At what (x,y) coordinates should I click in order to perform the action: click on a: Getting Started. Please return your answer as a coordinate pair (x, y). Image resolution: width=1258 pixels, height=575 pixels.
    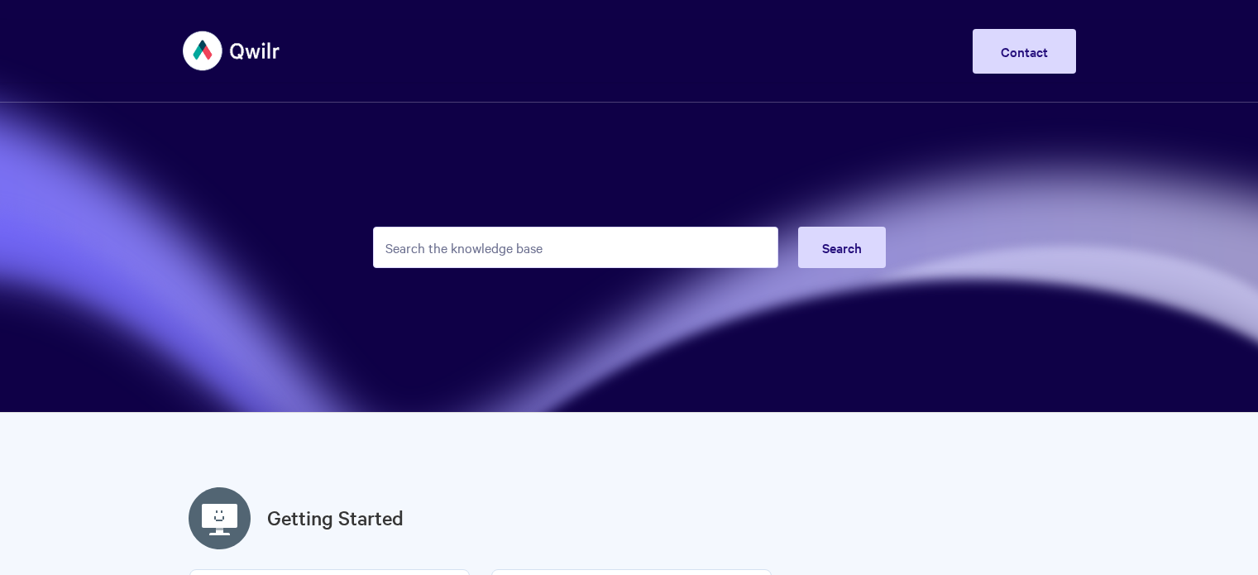
    Looking at the image, I should click on (335, 518).